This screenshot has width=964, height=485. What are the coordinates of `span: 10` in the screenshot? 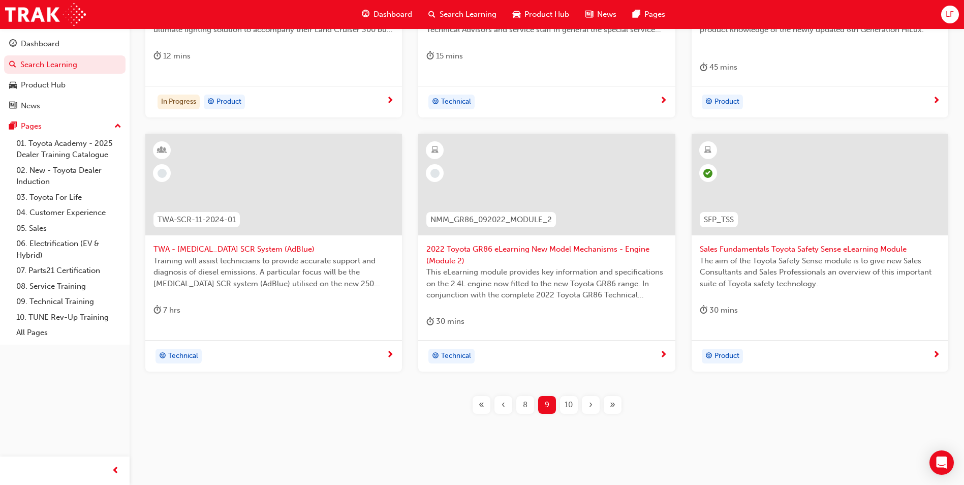 It's located at (569, 405).